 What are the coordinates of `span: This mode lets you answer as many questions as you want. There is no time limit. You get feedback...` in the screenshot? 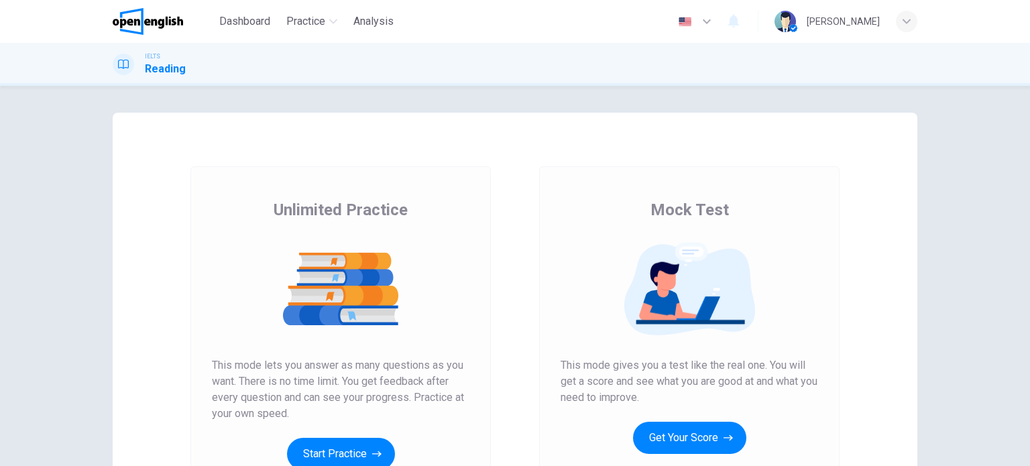 It's located at (341, 390).